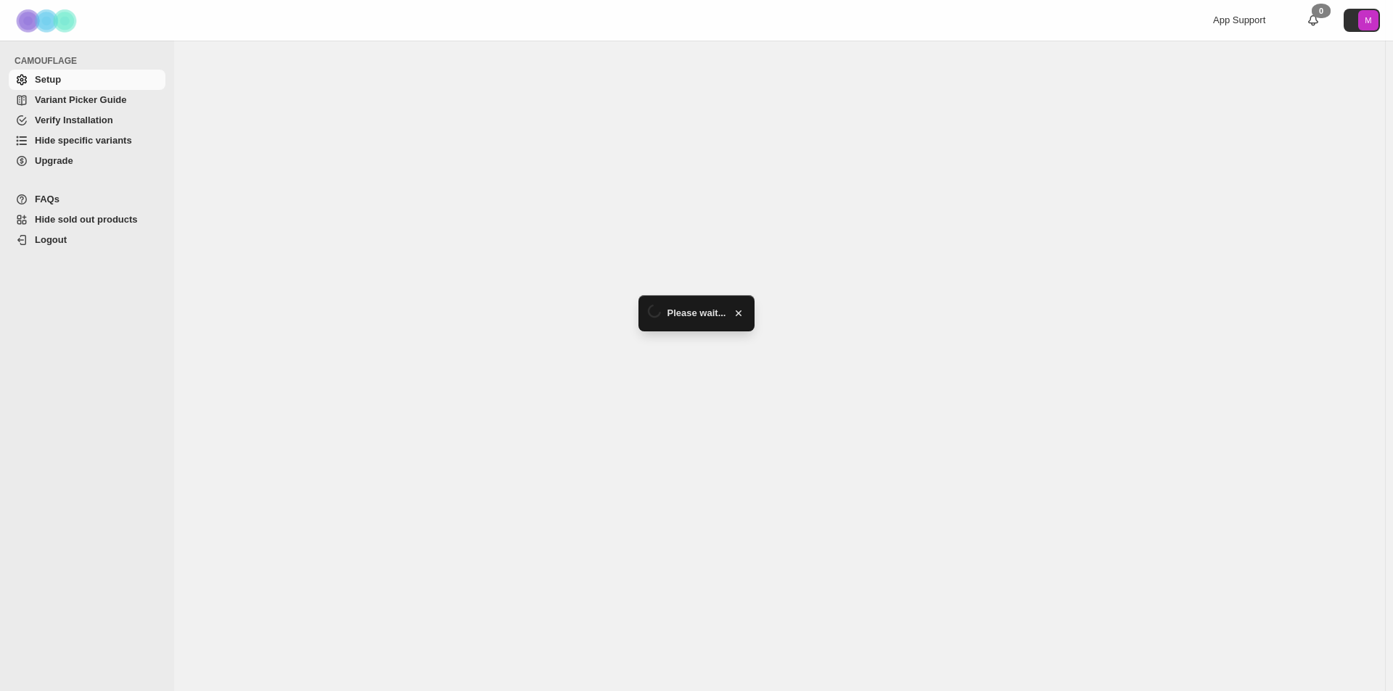 The width and height of the screenshot is (1393, 691). Describe the element at coordinates (48, 79) in the screenshot. I see `span: Setup` at that location.